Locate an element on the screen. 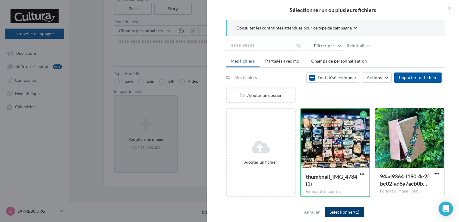  div: Ajouter un dossier is located at coordinates (261, 95).